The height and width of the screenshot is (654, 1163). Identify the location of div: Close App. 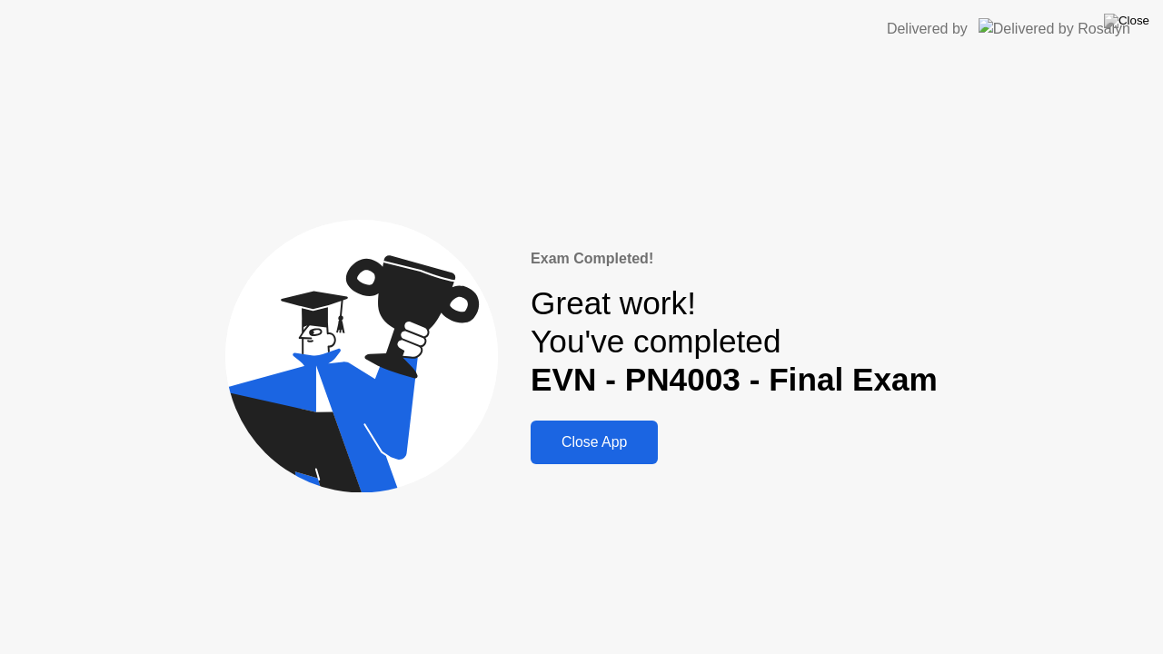
(594, 442).